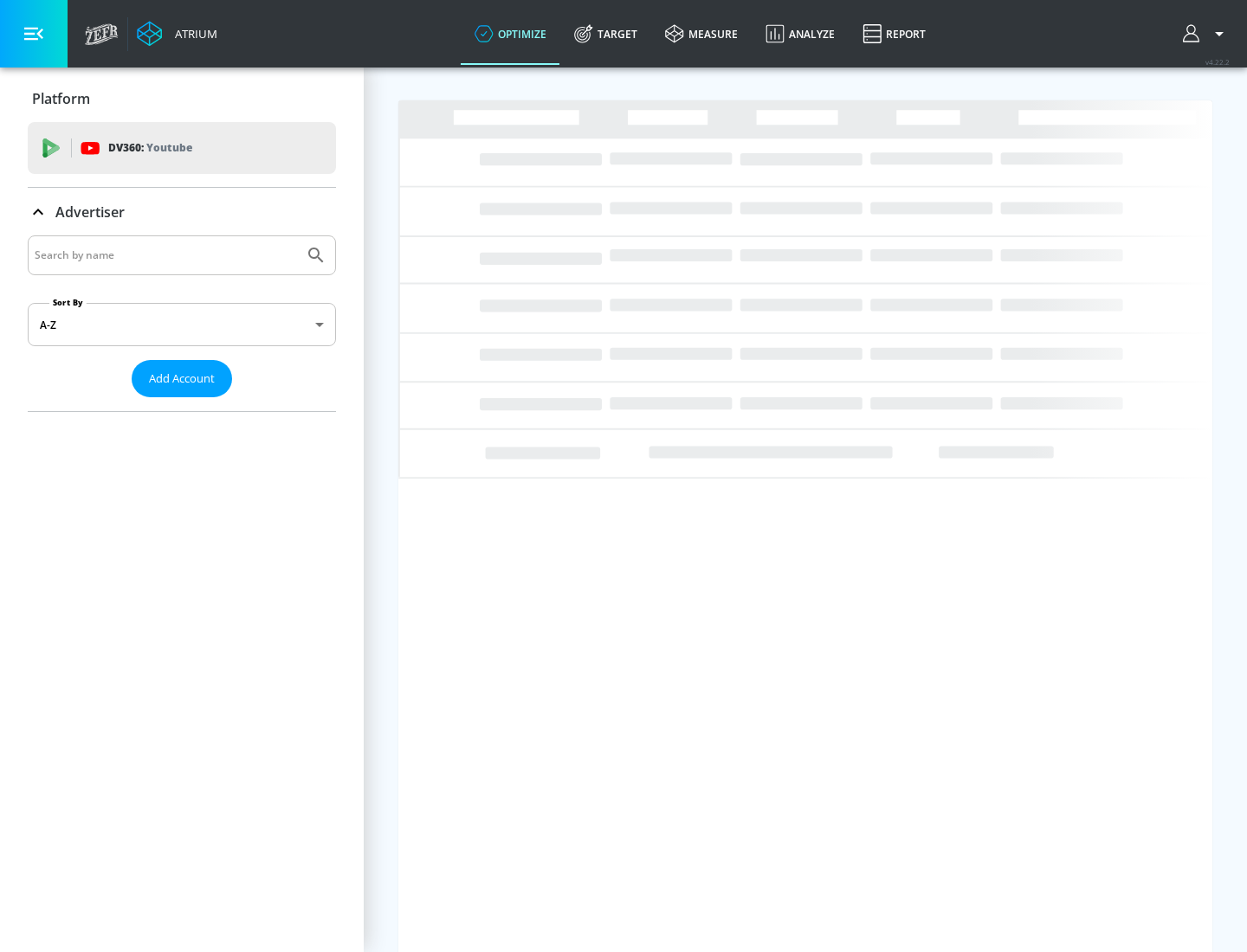 The image size is (1247, 952). What do you see at coordinates (182, 405) in the screenshot?
I see `nav: list of Advertiser` at bounding box center [182, 405].